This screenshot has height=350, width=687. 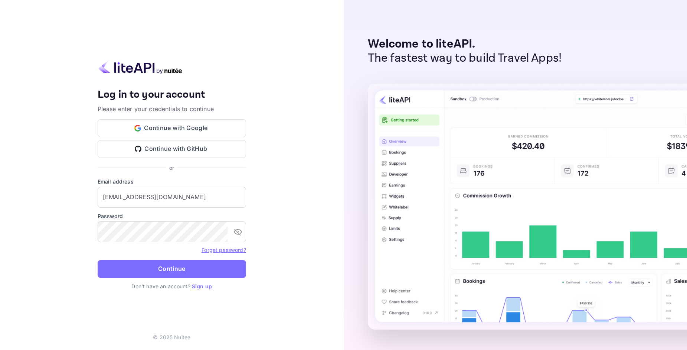 What do you see at coordinates (172, 109) in the screenshot?
I see `p: Please enter your credentials to continue` at bounding box center [172, 109].